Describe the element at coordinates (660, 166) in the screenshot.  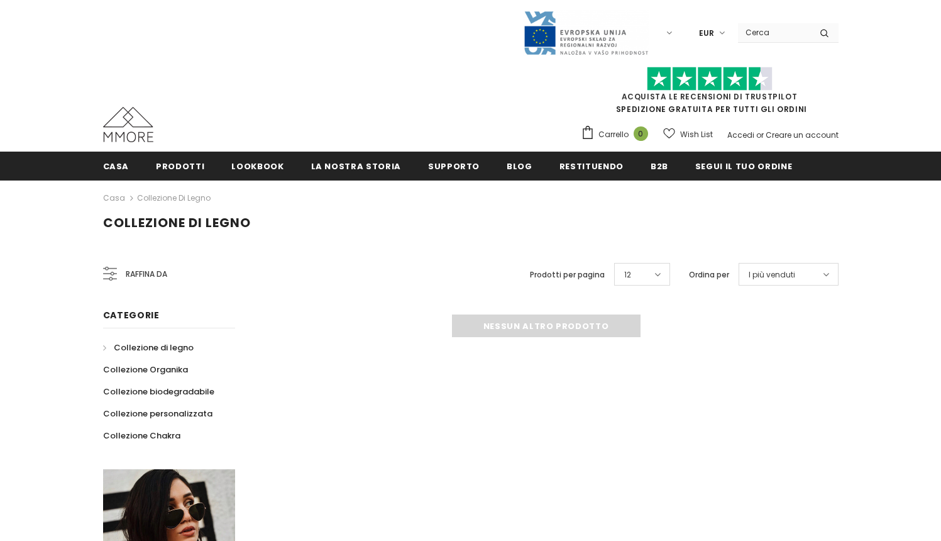
I see `span: B2B` at that location.